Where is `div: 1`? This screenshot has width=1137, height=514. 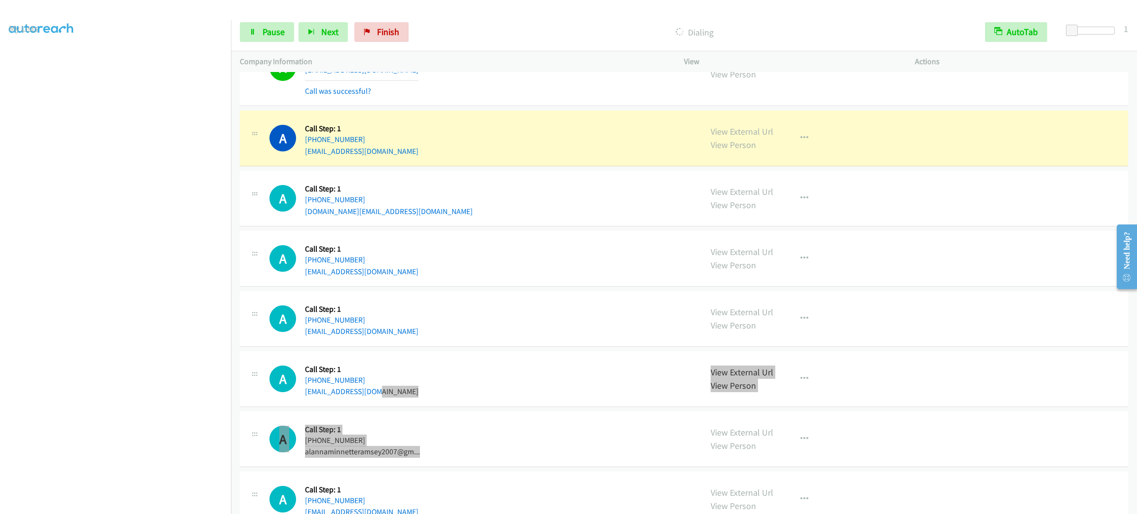
div: 1 is located at coordinates (1126, 29).